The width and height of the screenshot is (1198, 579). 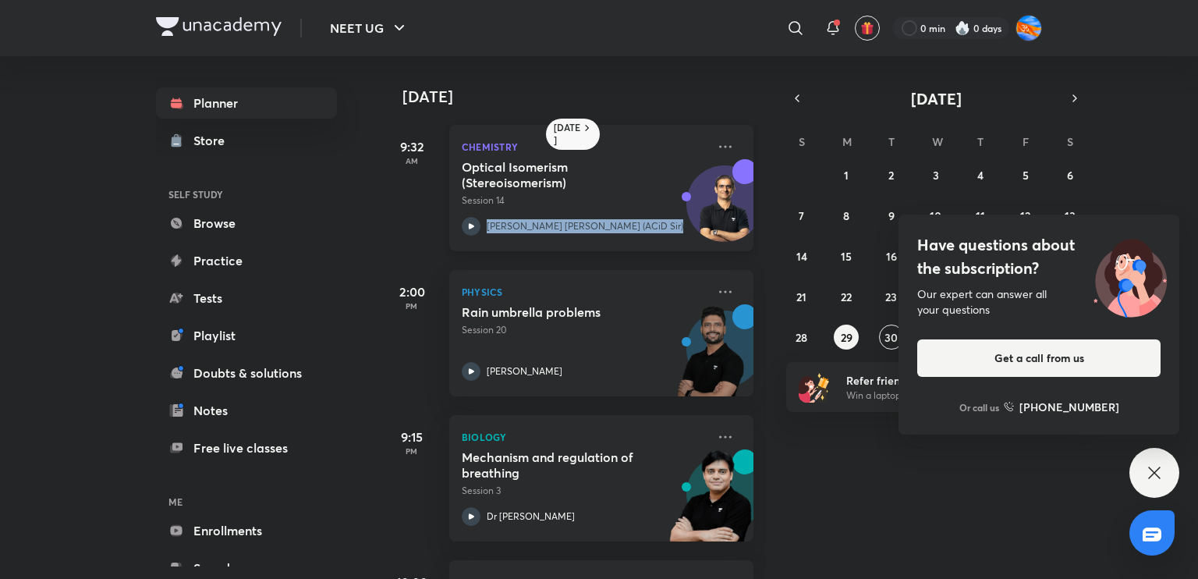 What do you see at coordinates (936, 215) in the screenshot?
I see `button: September 10, 2025` at bounding box center [936, 215].